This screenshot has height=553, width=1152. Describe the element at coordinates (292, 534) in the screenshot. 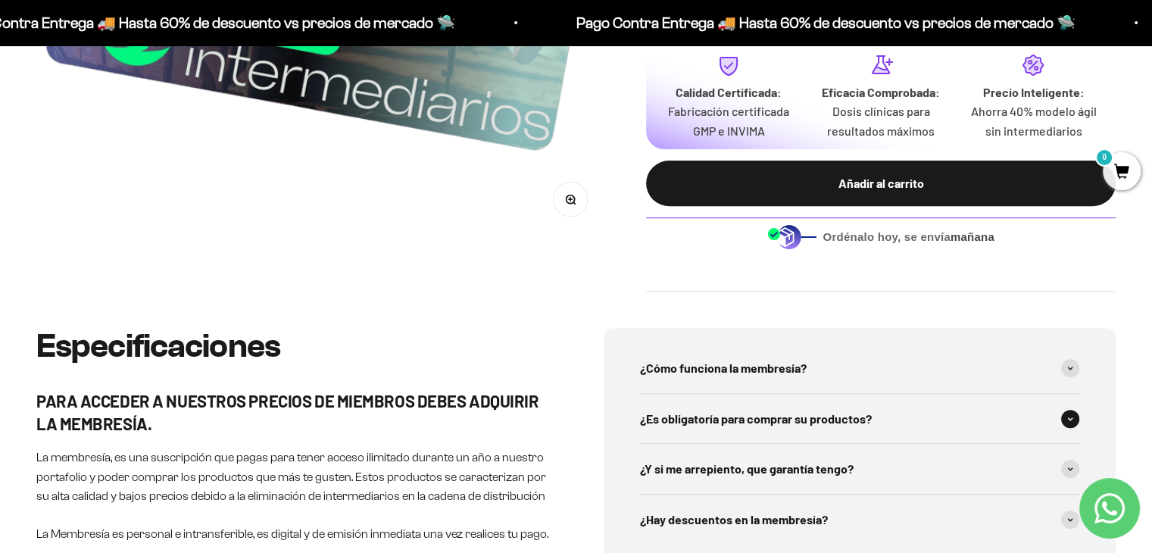

I see `p: La Membresía es personal e intransferible, es digital y de emisión inmediata una vez realices tu ...` at that location.